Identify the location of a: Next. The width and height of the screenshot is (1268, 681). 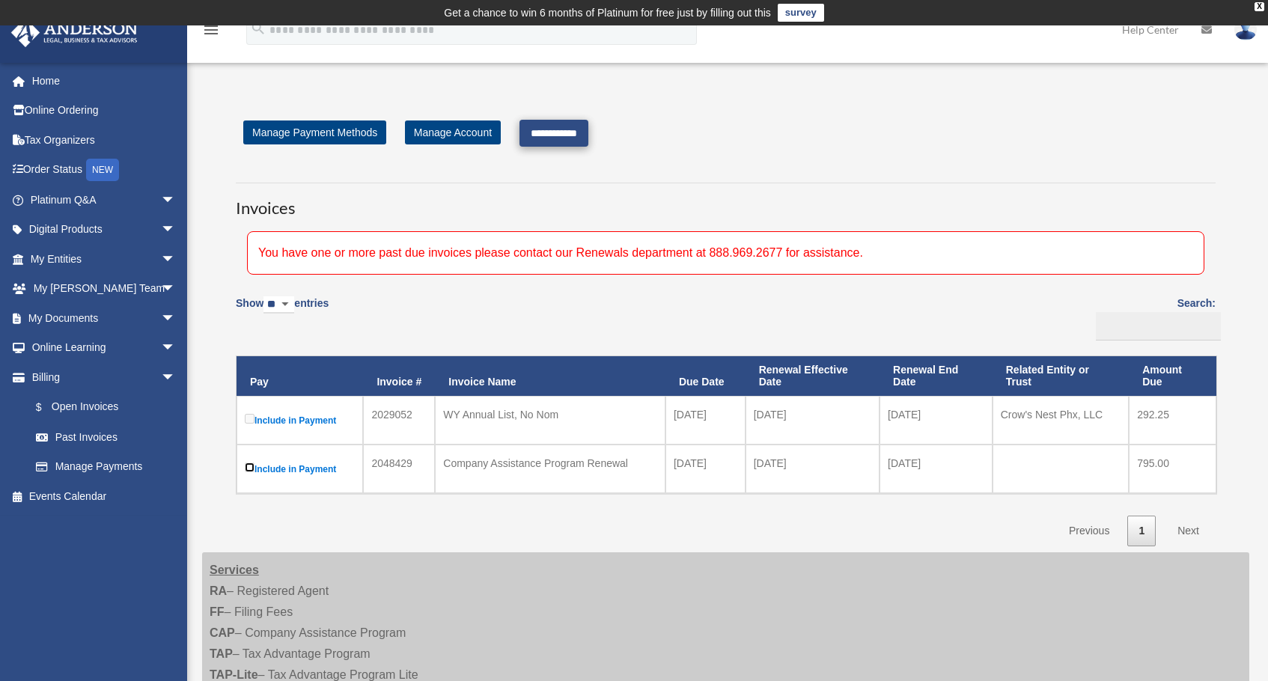
(1188, 531).